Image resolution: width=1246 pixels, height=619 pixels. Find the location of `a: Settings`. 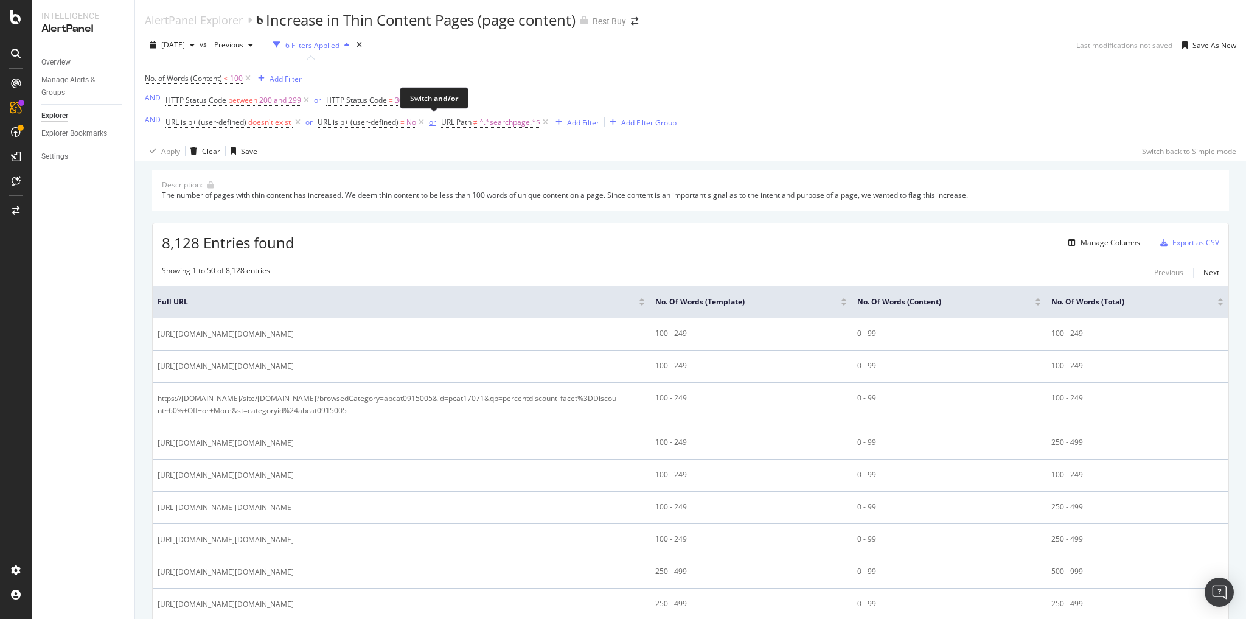

a: Settings is located at coordinates (83, 156).